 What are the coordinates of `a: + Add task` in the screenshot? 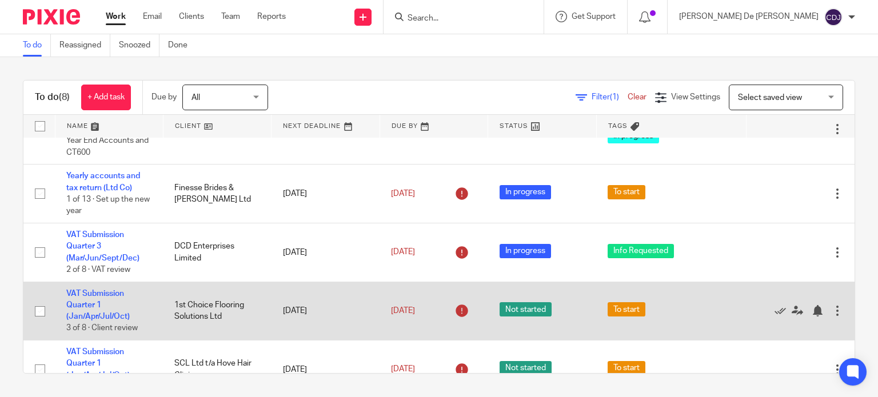 It's located at (106, 97).